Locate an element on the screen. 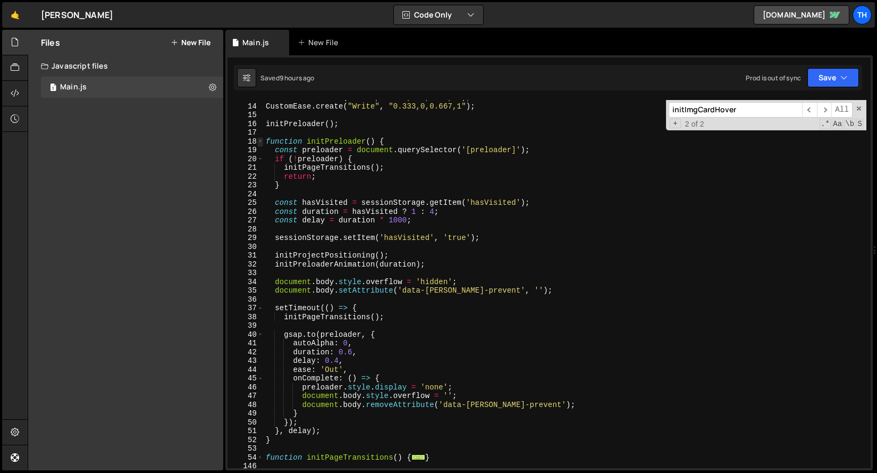  div: 40 is located at coordinates (246, 334).